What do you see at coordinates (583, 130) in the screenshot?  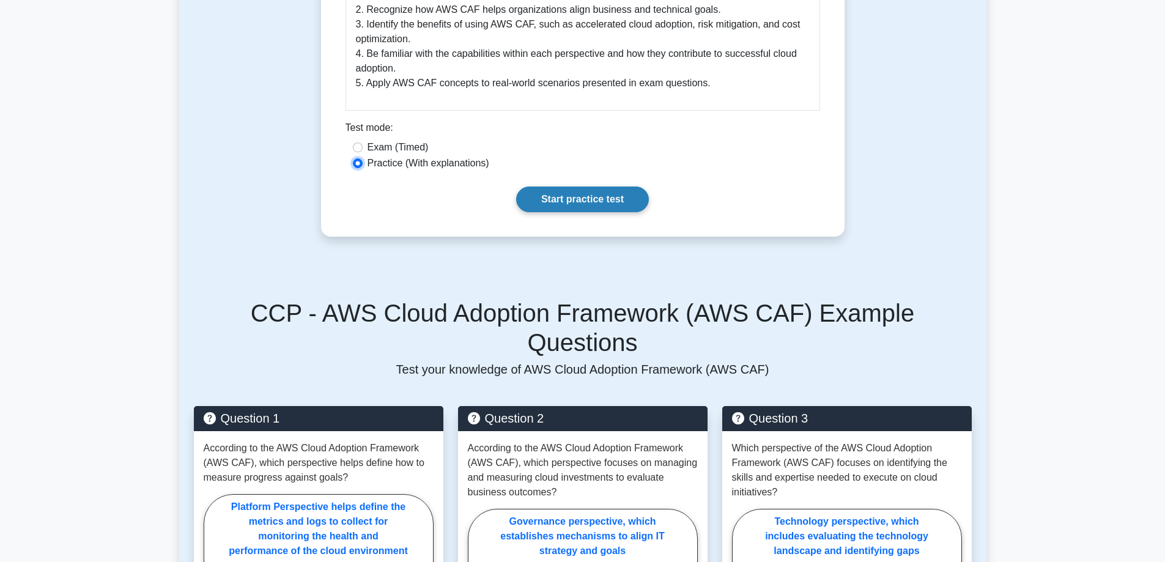 I see `div: Test mode:` at bounding box center [583, 130].